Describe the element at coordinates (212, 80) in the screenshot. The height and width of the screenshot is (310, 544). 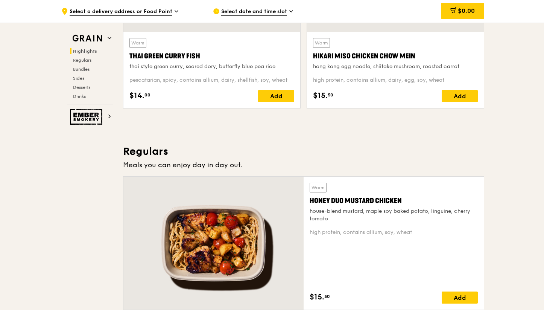
I see `div: pescatarian, spicy, contains allium, dairy, shellfish, soy, wheat` at that location.